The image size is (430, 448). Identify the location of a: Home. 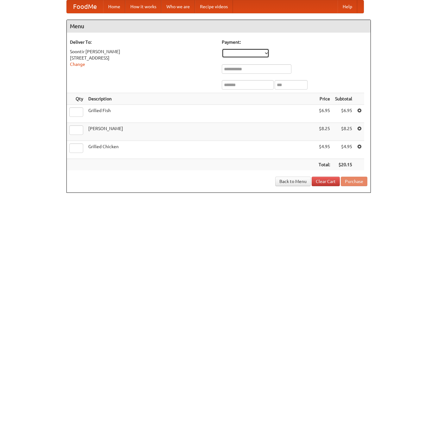
(114, 7).